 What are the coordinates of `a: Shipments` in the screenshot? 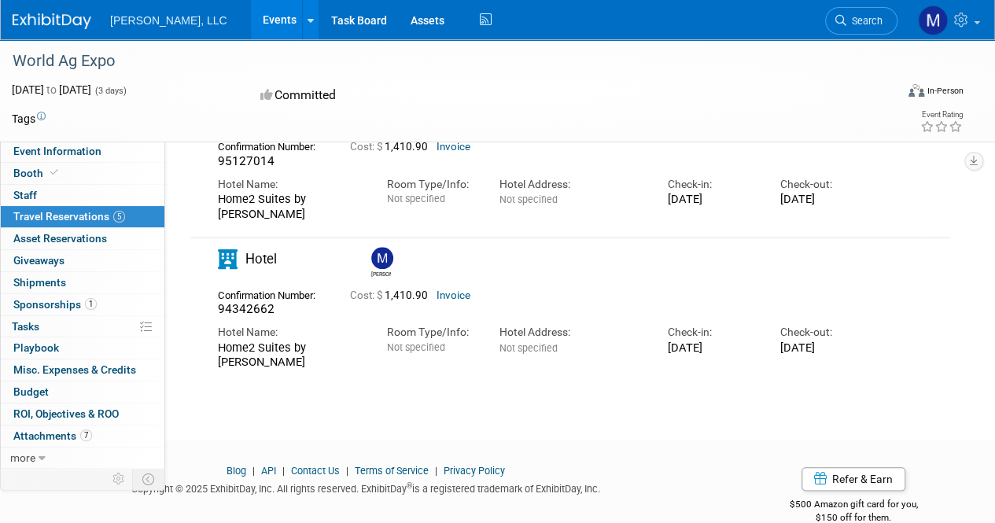 It's located at (83, 282).